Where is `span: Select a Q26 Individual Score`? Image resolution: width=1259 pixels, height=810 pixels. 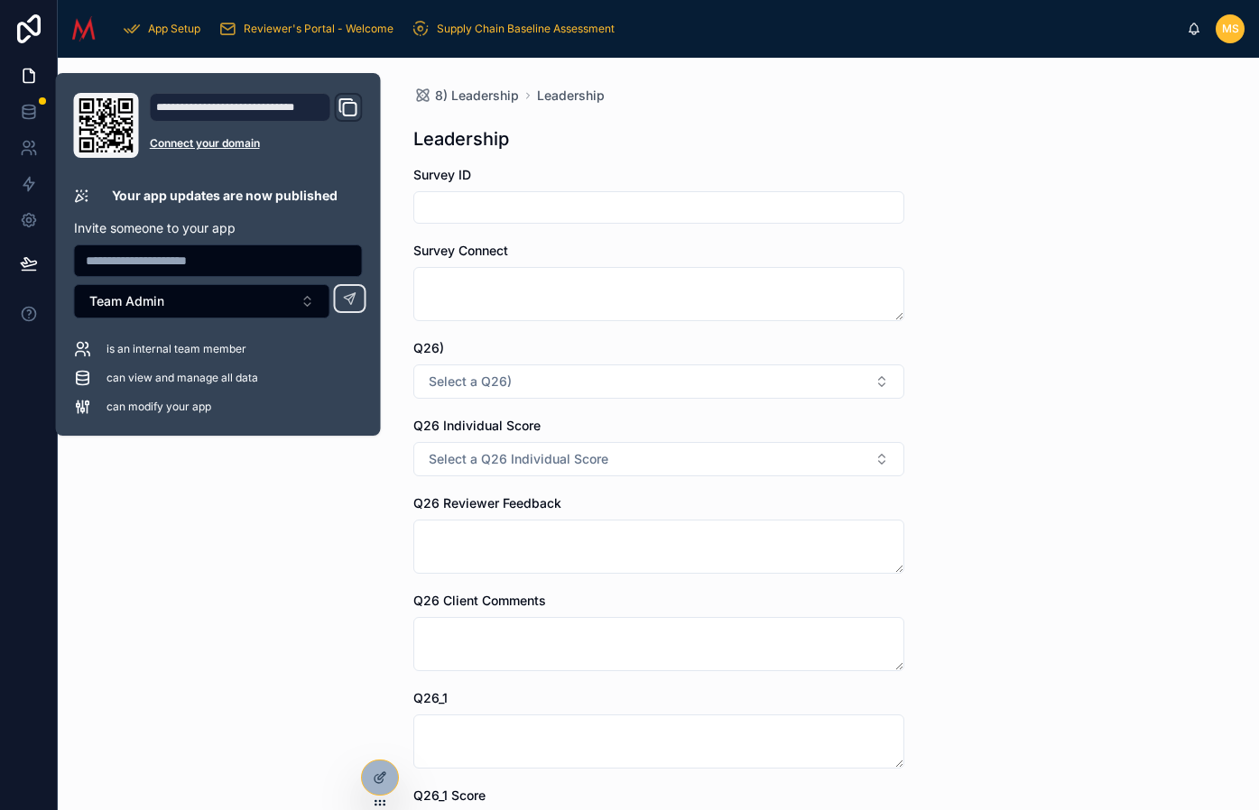 span: Select a Q26 Individual Score is located at coordinates (518, 459).